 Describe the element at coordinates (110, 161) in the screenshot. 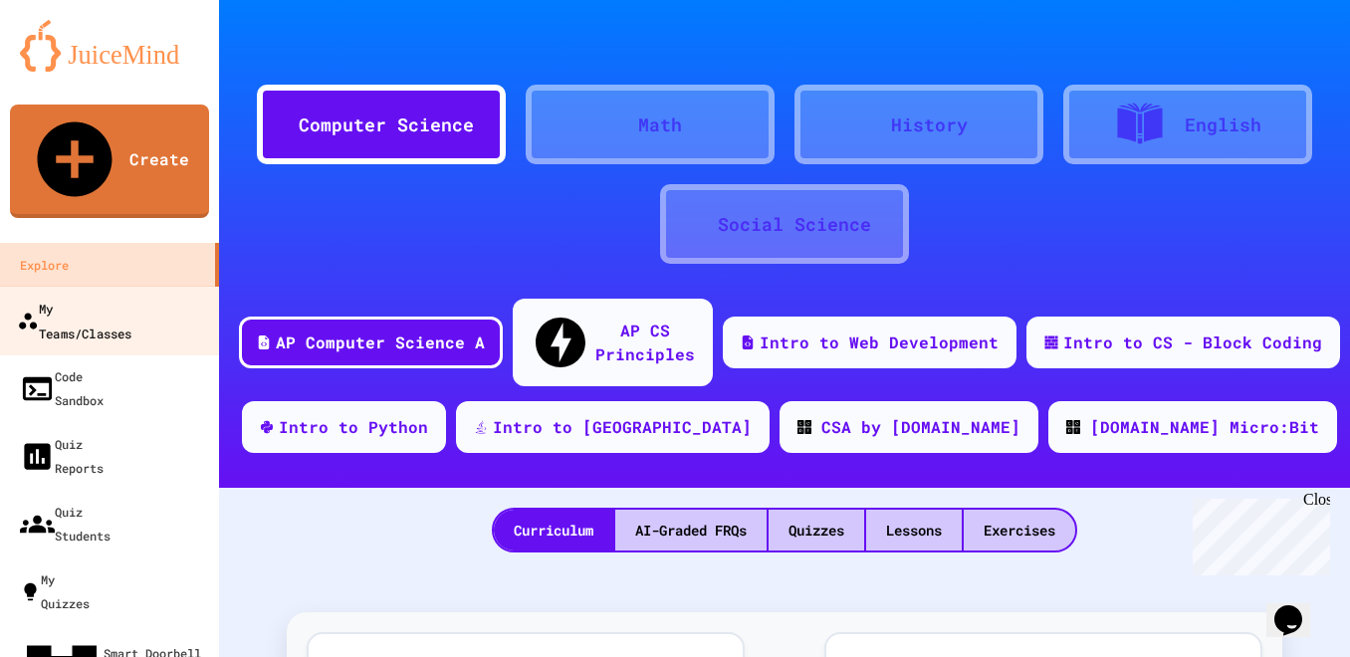

I see `a: Create` at that location.